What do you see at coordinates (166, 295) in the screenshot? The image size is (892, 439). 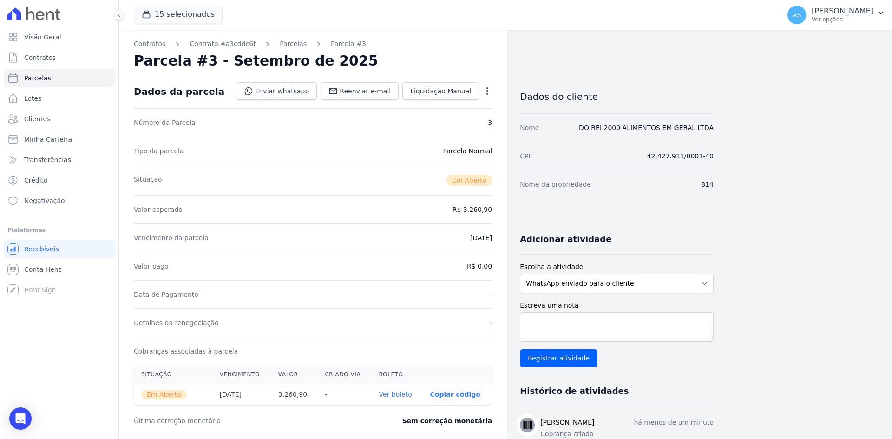 I see `dt: Data de Pagamento` at bounding box center [166, 295].